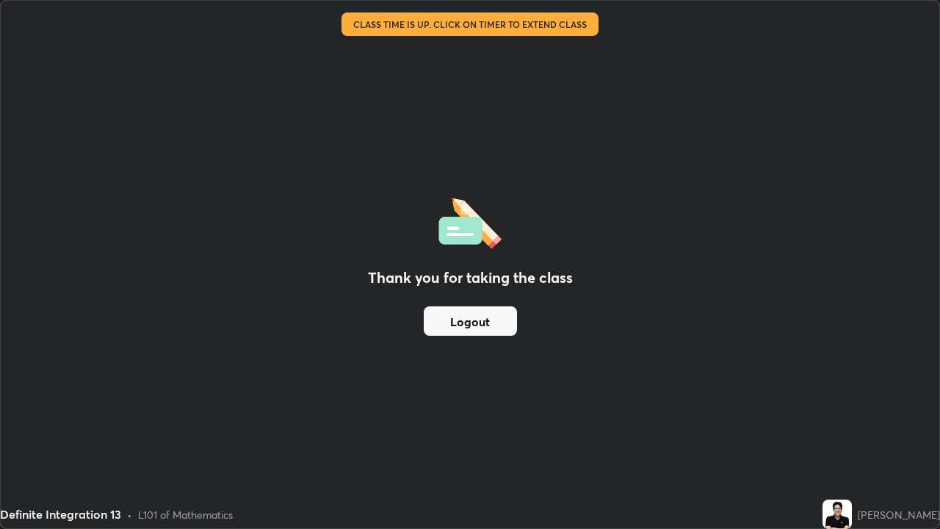 The width and height of the screenshot is (940, 529). I want to click on img: offlineFeedback.1438e8b3.svg, so click(470, 221).